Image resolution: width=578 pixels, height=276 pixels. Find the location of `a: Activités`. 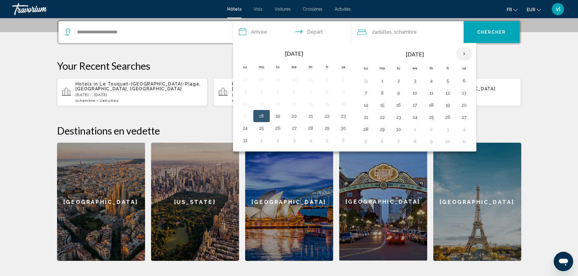

a: Activités is located at coordinates (343, 9).